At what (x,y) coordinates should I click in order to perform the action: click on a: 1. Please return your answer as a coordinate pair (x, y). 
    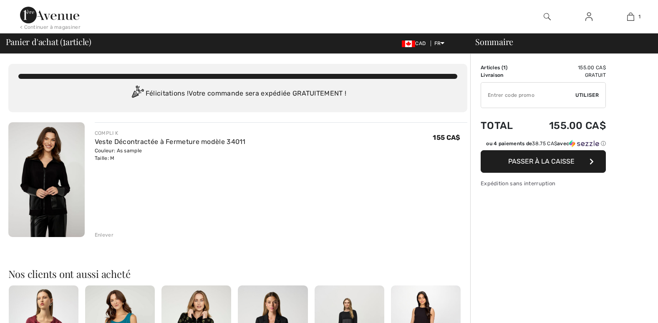
    Looking at the image, I should click on (630, 17).